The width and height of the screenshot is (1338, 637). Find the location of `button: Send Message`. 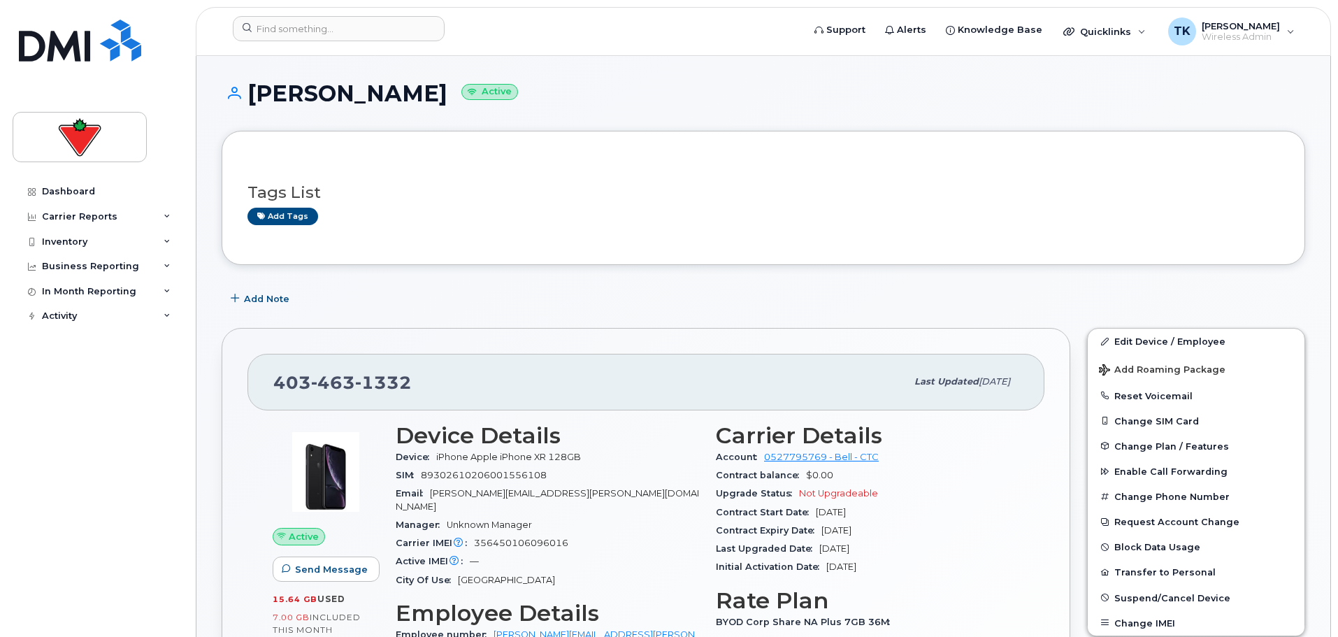

button: Send Message is located at coordinates (326, 569).